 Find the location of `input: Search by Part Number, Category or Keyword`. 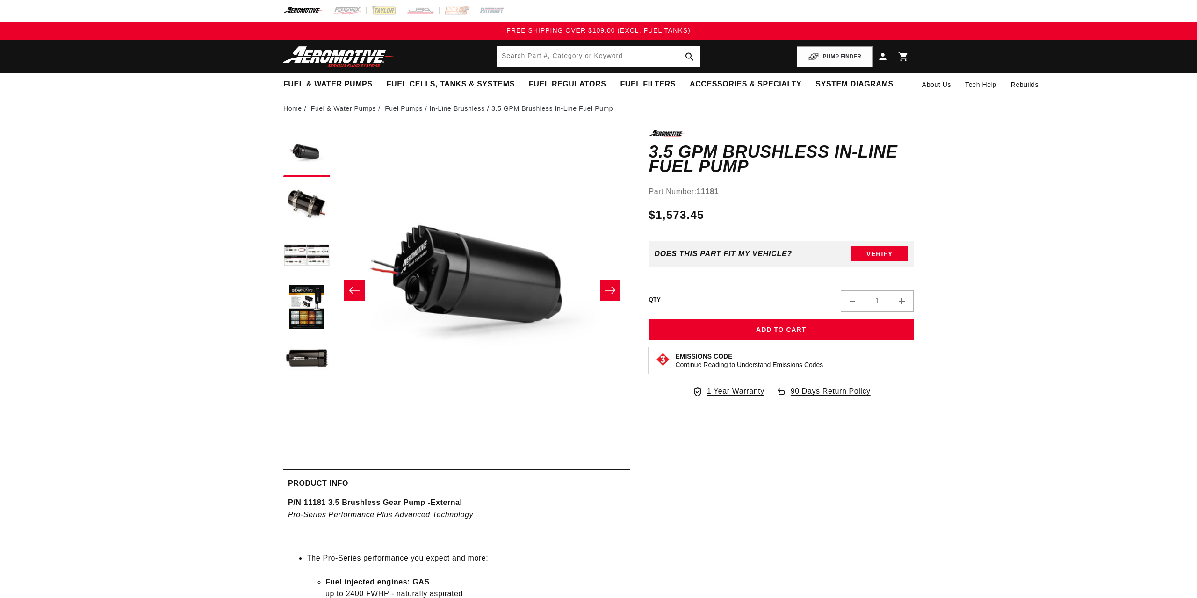

input: Search by Part Number, Category or Keyword is located at coordinates (599, 57).